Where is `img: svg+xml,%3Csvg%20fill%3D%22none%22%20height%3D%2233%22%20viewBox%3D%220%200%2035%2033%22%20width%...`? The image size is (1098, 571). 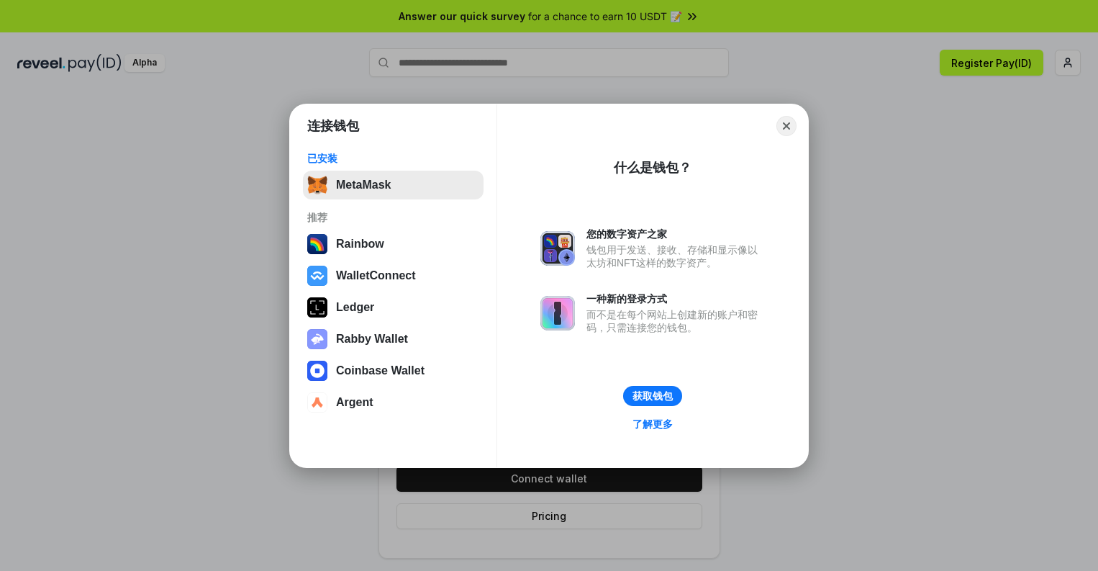 img: svg+xml,%3Csvg%20fill%3D%22none%22%20height%3D%2233%22%20viewBox%3D%220%200%2035%2033%22%20width%... is located at coordinates (317, 185).